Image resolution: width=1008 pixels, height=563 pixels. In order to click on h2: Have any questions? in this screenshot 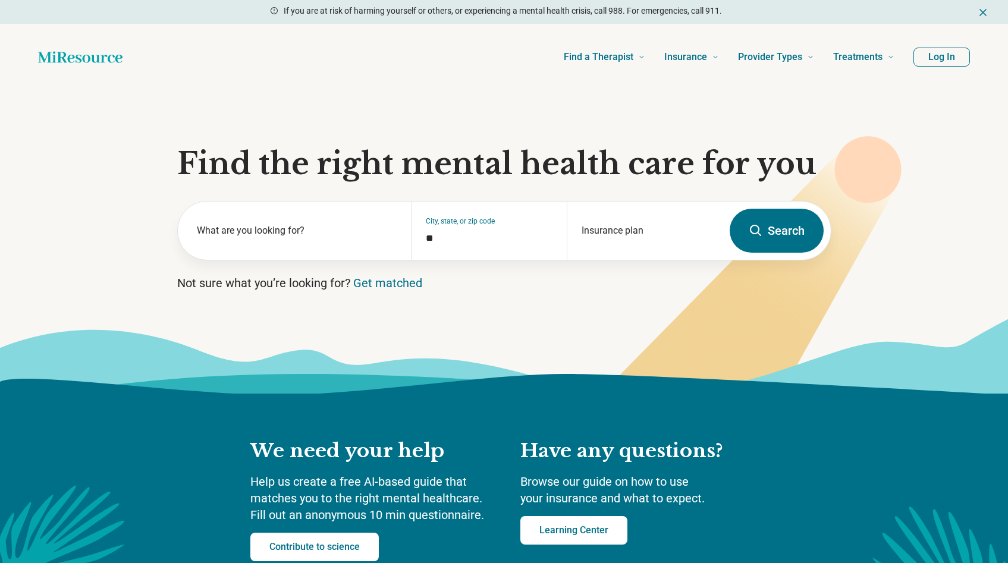, I will do `click(640, 452)`.